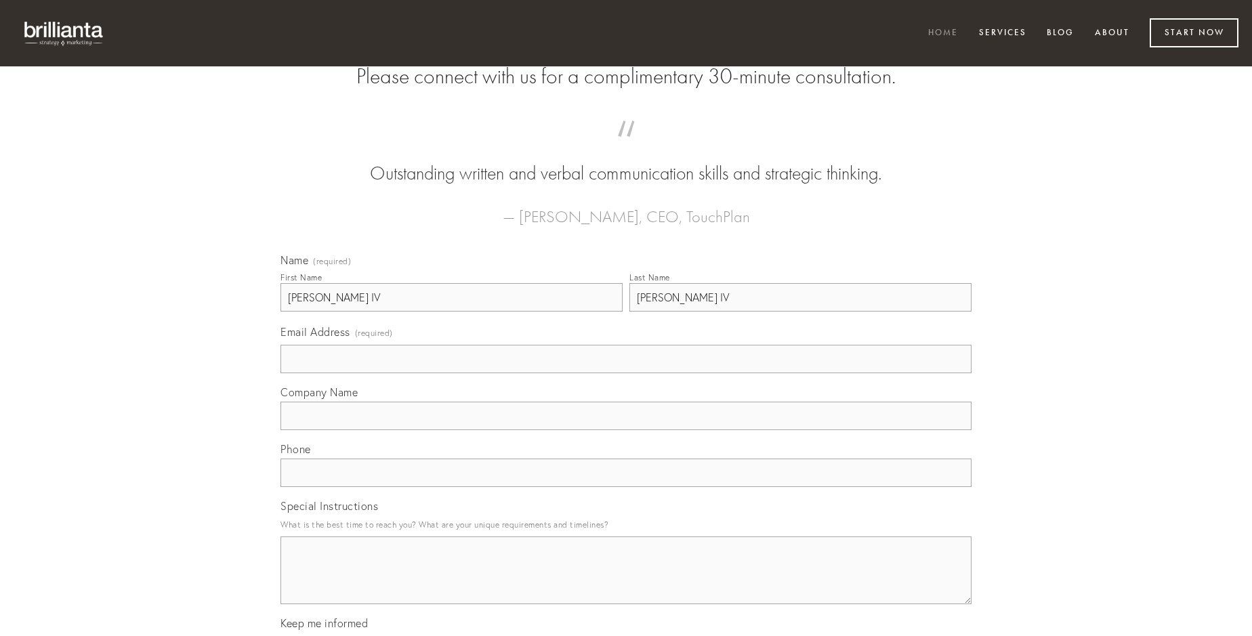  What do you see at coordinates (64, 33) in the screenshot?
I see `img: brillianta - research, strategy, marketing` at bounding box center [64, 33].